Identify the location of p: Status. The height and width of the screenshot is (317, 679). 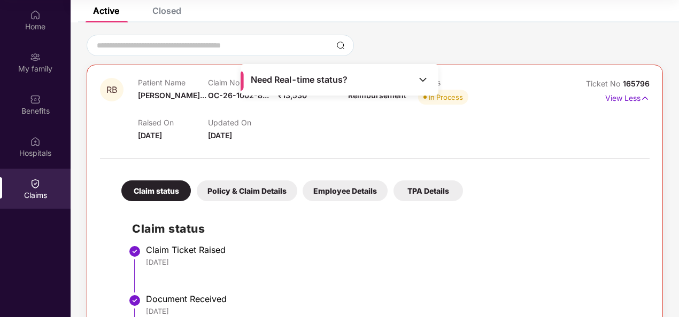
(453, 82).